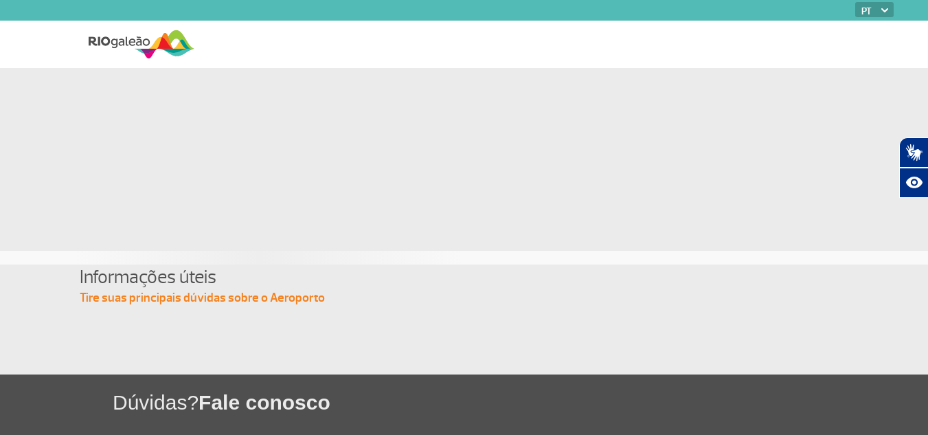 The height and width of the screenshot is (435, 928). Describe the element at coordinates (264, 402) in the screenshot. I see `span: Fale conosco` at that location.